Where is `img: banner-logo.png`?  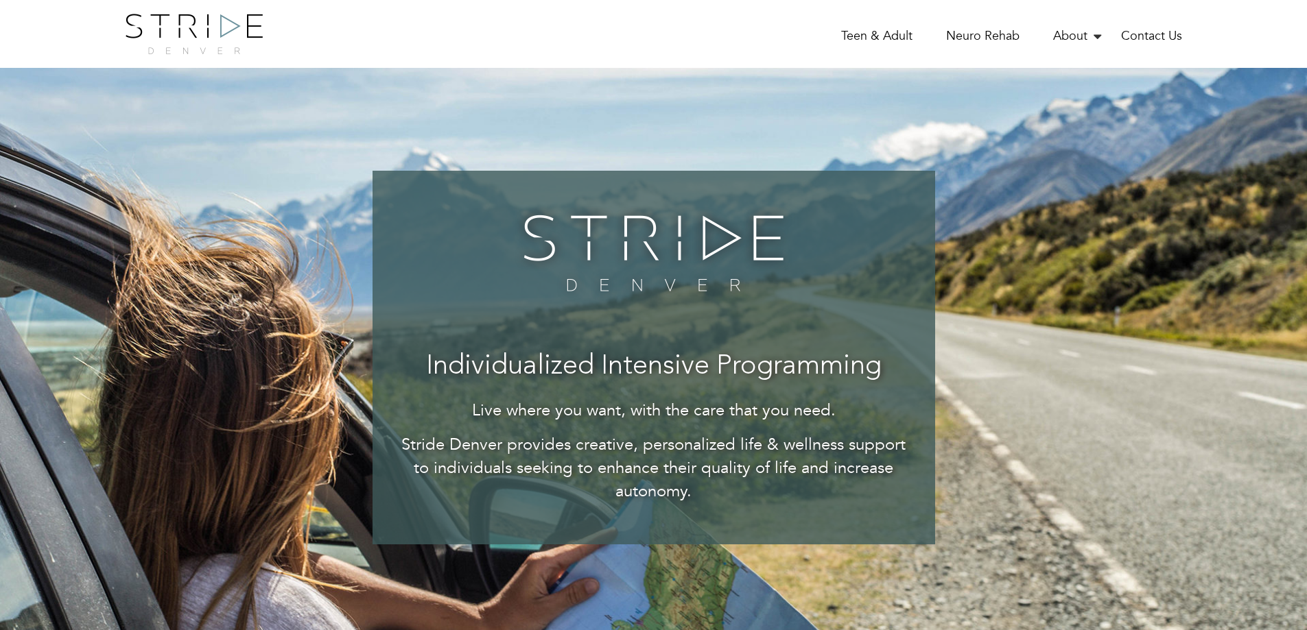 img: banner-logo.png is located at coordinates (653, 253).